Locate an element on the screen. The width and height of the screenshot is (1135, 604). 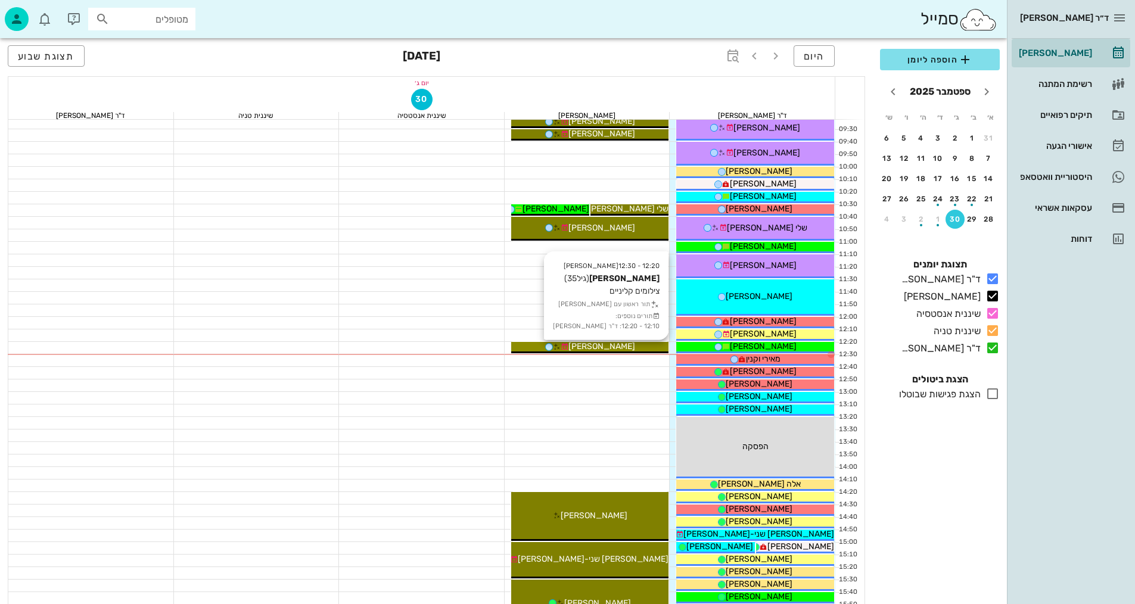
div: 14:50 is located at coordinates (847, 530).